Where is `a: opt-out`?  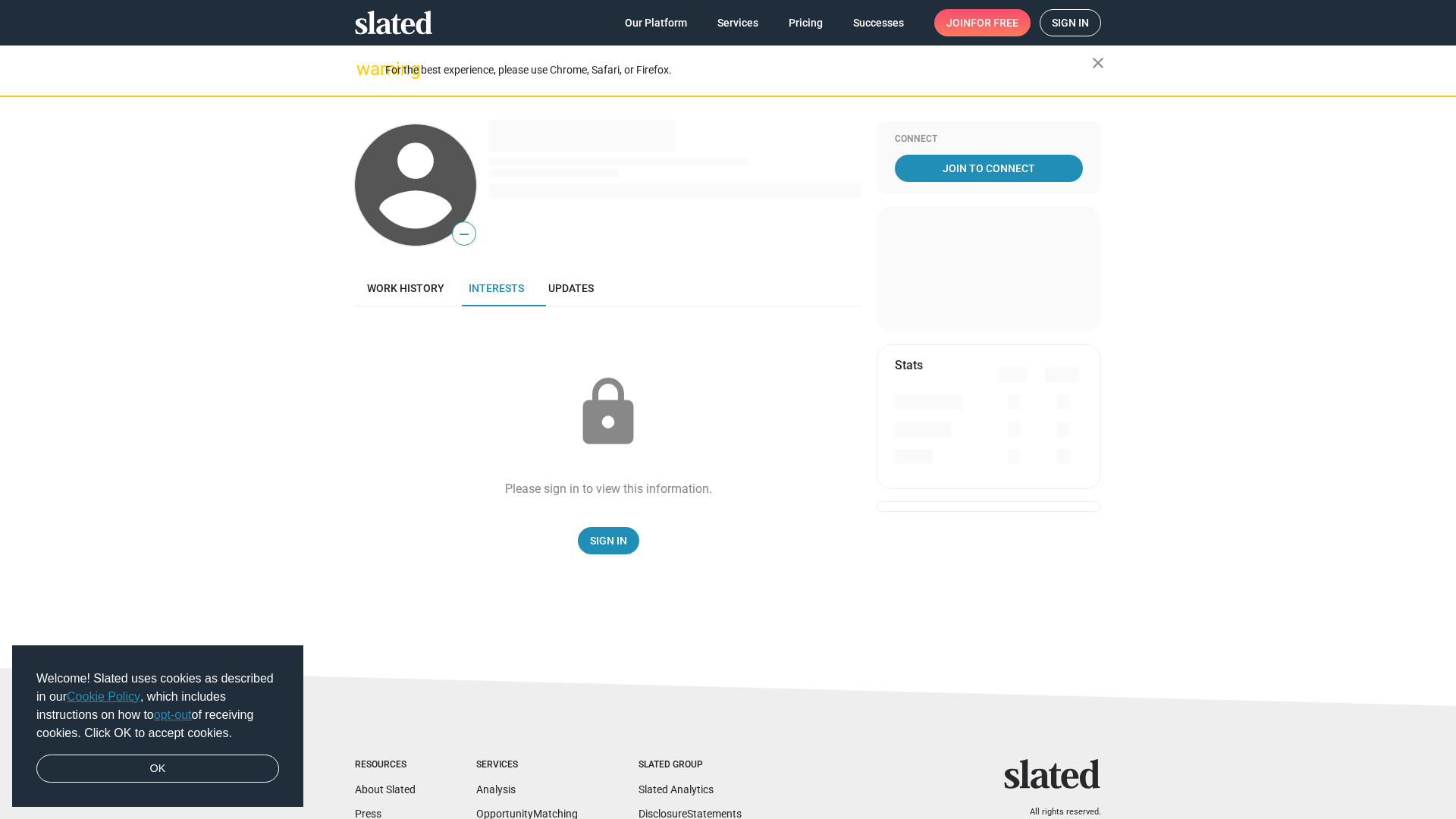 a: opt-out is located at coordinates (173, 714).